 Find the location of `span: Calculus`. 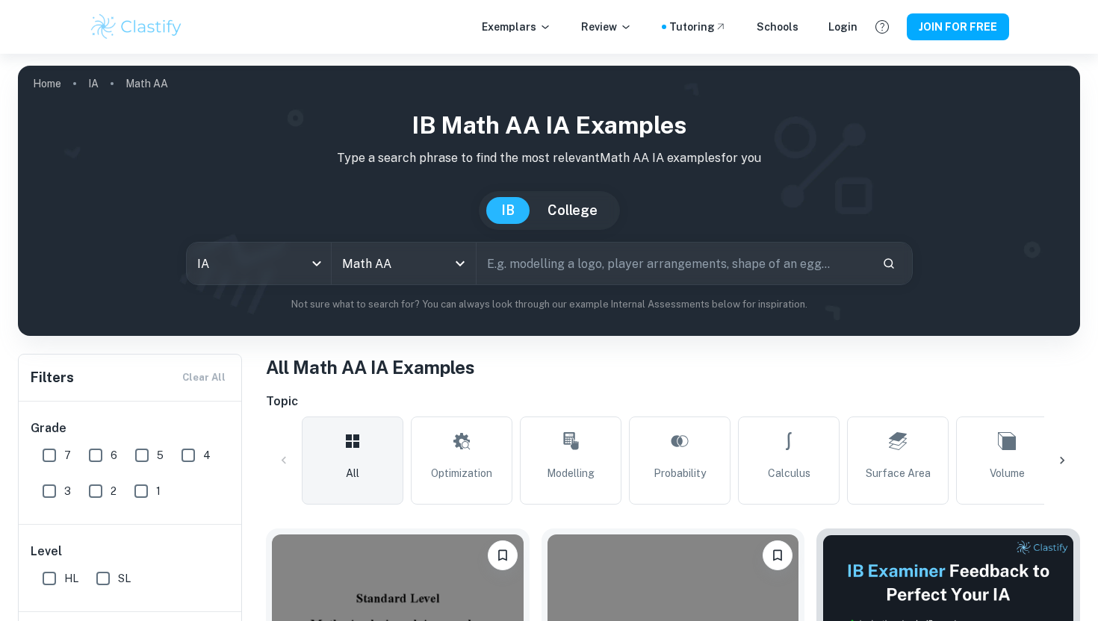

span: Calculus is located at coordinates (789, 473).